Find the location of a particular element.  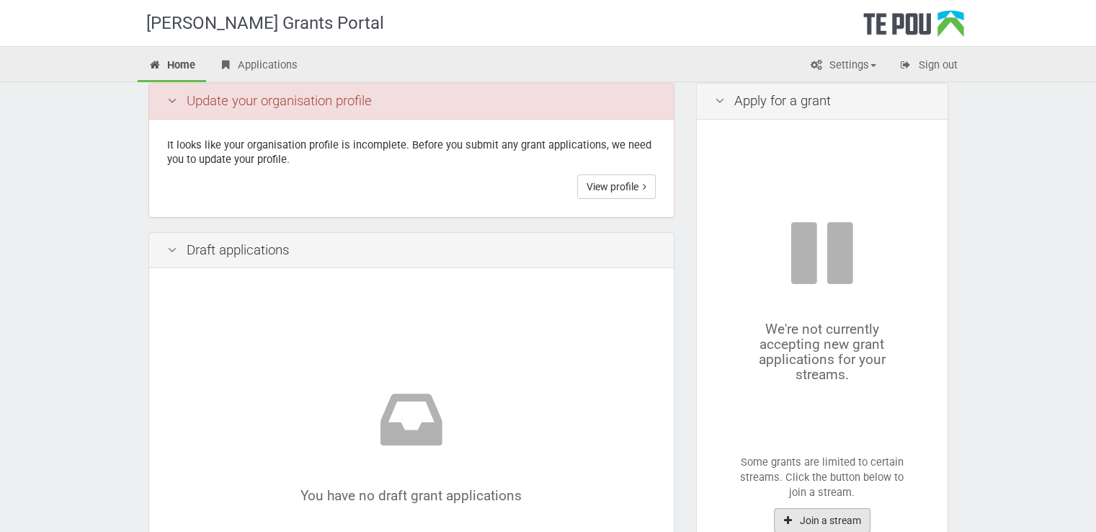

p: Some grants are limited to certain streams. Click the button below to join a stream. is located at coordinates (822, 478).